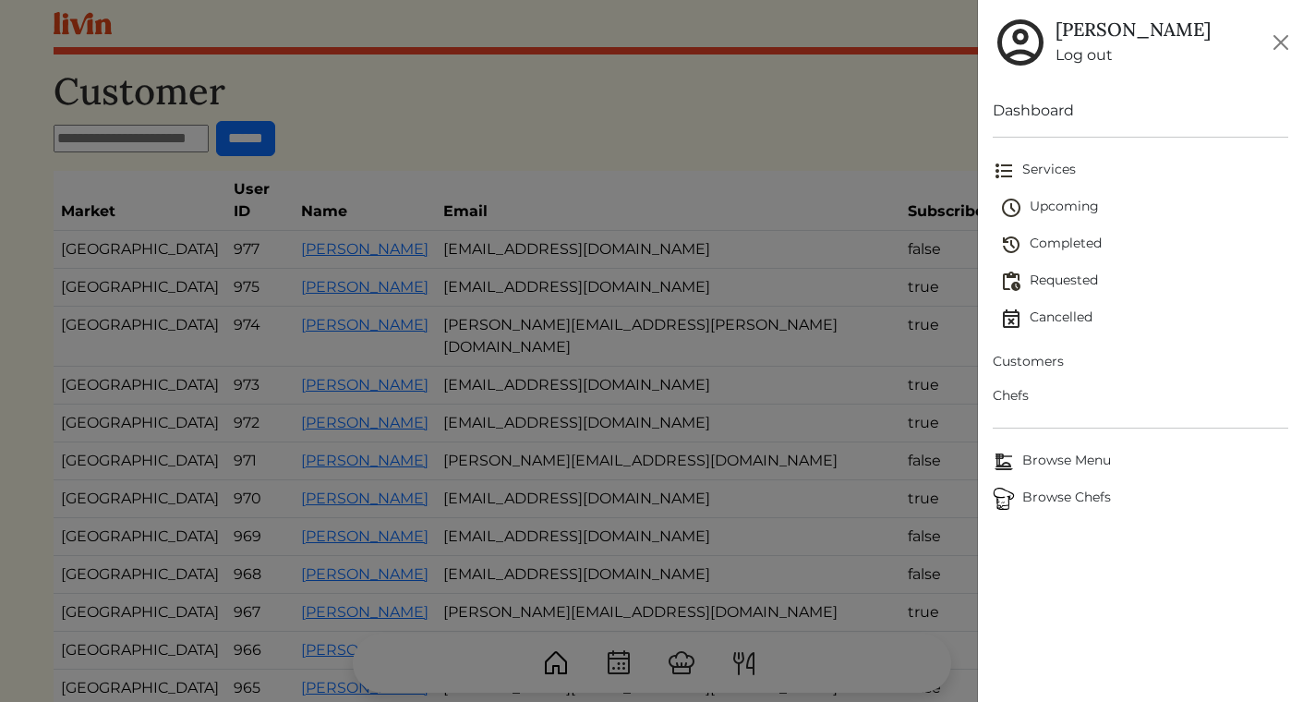 This screenshot has width=1303, height=702. Describe the element at coordinates (1141, 462) in the screenshot. I see `span: Browse Menu` at that location.